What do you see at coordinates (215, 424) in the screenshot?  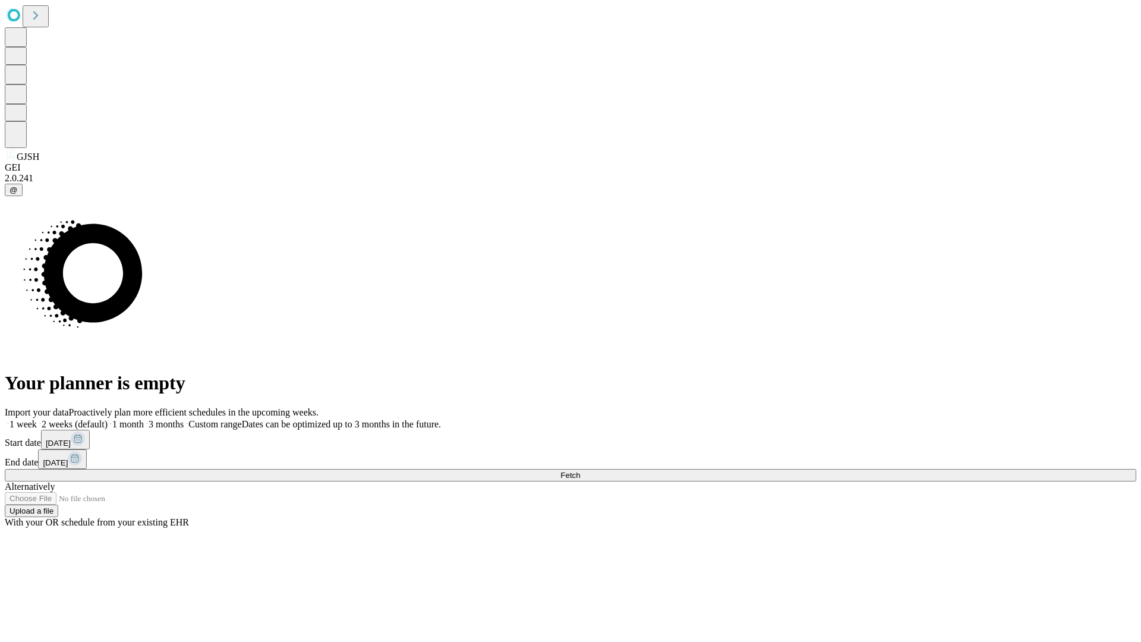 I see `span: Custom range` at bounding box center [215, 424].